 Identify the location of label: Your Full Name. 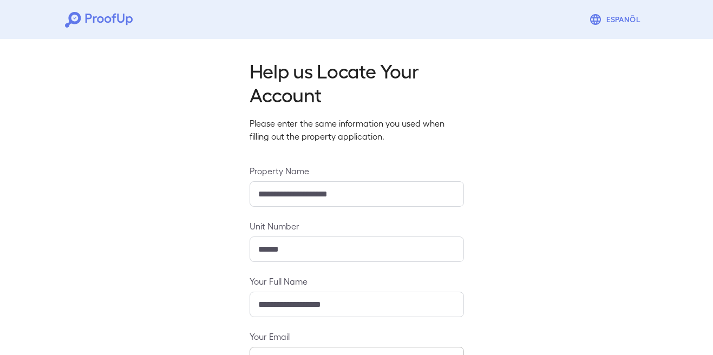
(357, 281).